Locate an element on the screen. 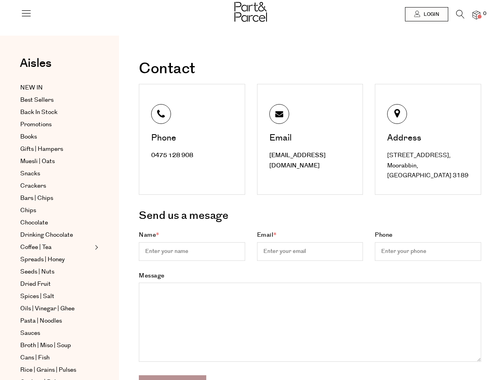 Image resolution: width=501 pixels, height=380 pixels. input: Phone is located at coordinates (428, 252).